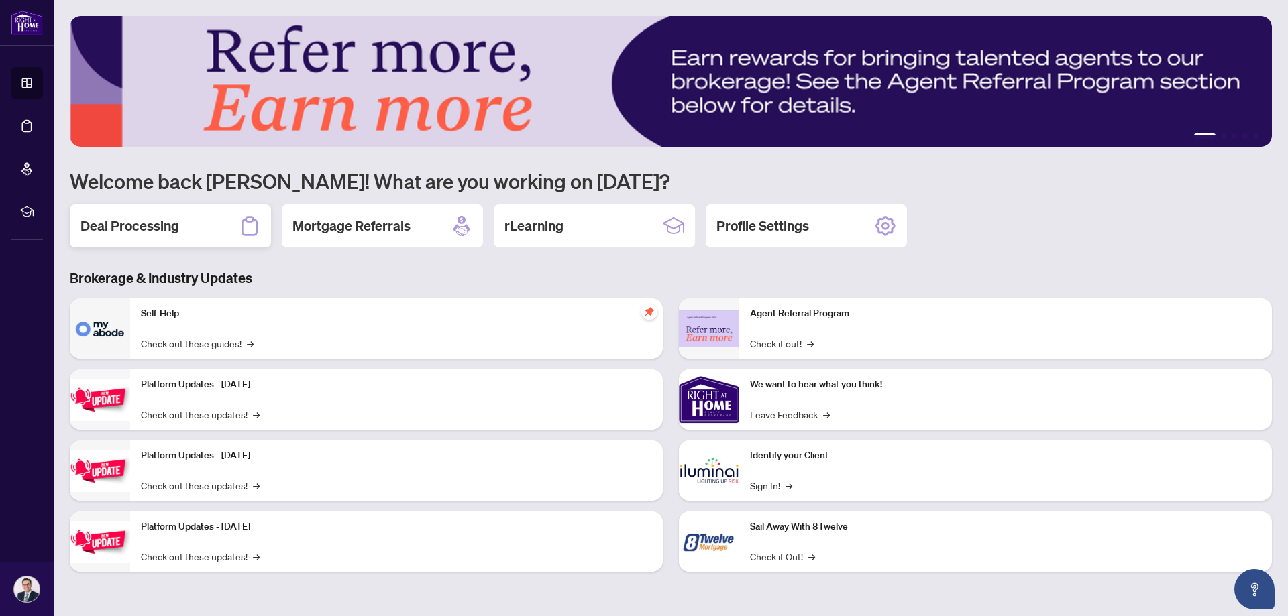  I want to click on p: Self-Help, so click(396, 314).